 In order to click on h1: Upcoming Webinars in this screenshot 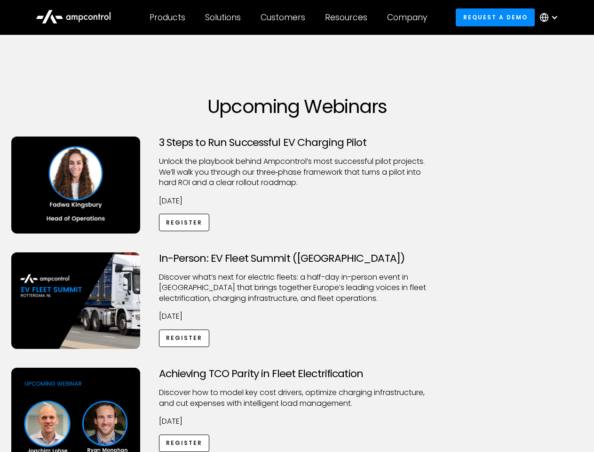, I will do `click(297, 106)`.